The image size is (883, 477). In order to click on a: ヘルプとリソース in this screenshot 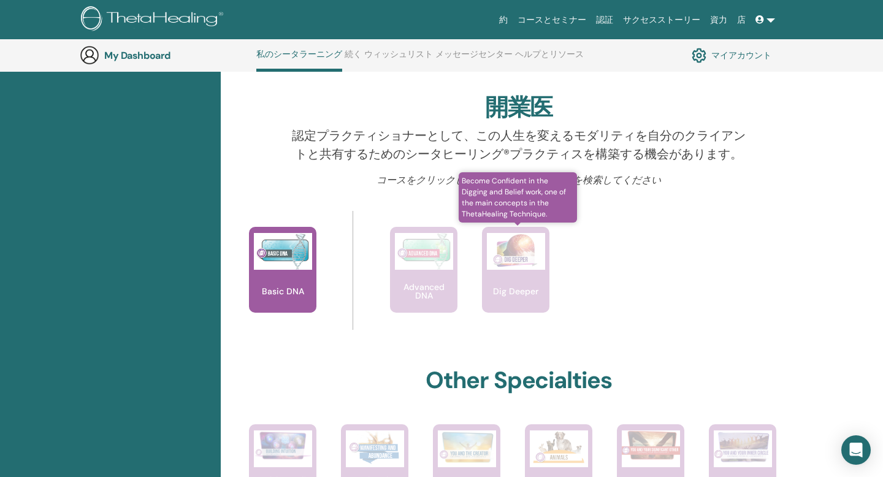, I will do `click(550, 59)`.